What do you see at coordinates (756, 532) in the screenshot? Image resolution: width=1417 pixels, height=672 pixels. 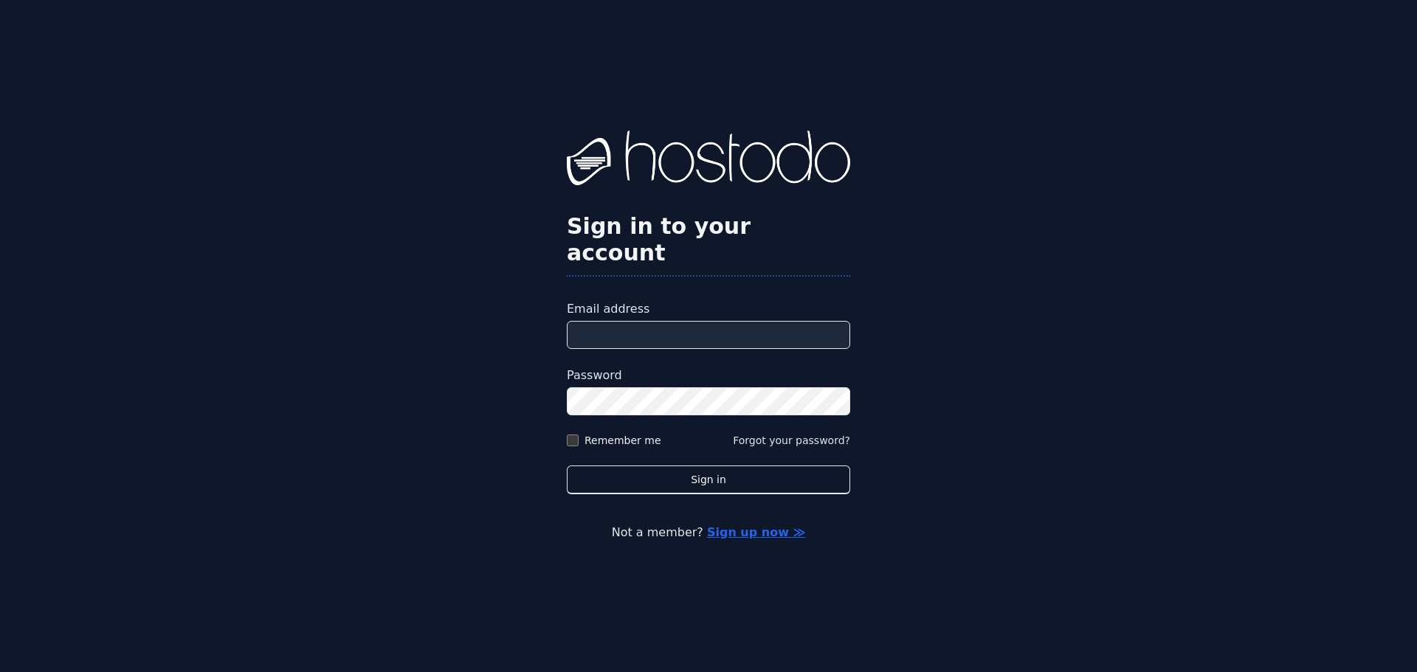 I see `a: Sign up now ≫` at bounding box center [756, 532].